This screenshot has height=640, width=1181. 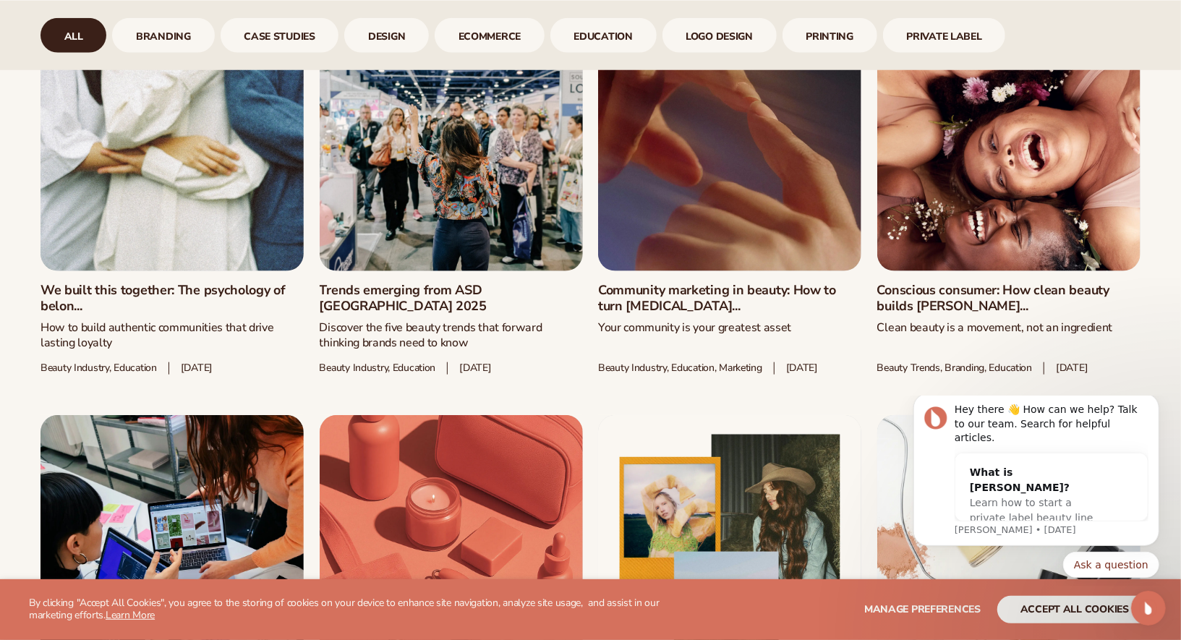 What do you see at coordinates (680, 368) in the screenshot?
I see `span: Beauty Industry, Education, Marketing` at bounding box center [680, 368].